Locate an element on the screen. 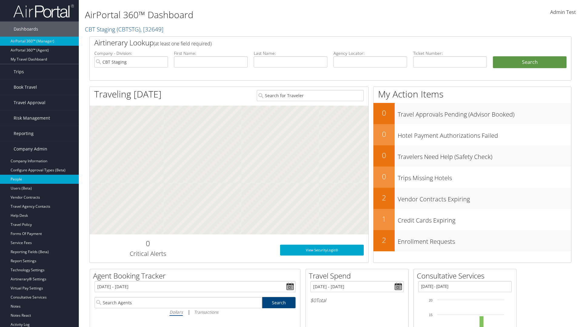 The height and width of the screenshot is (327, 582). span: ( CBTSTG ) is located at coordinates (129, 29).